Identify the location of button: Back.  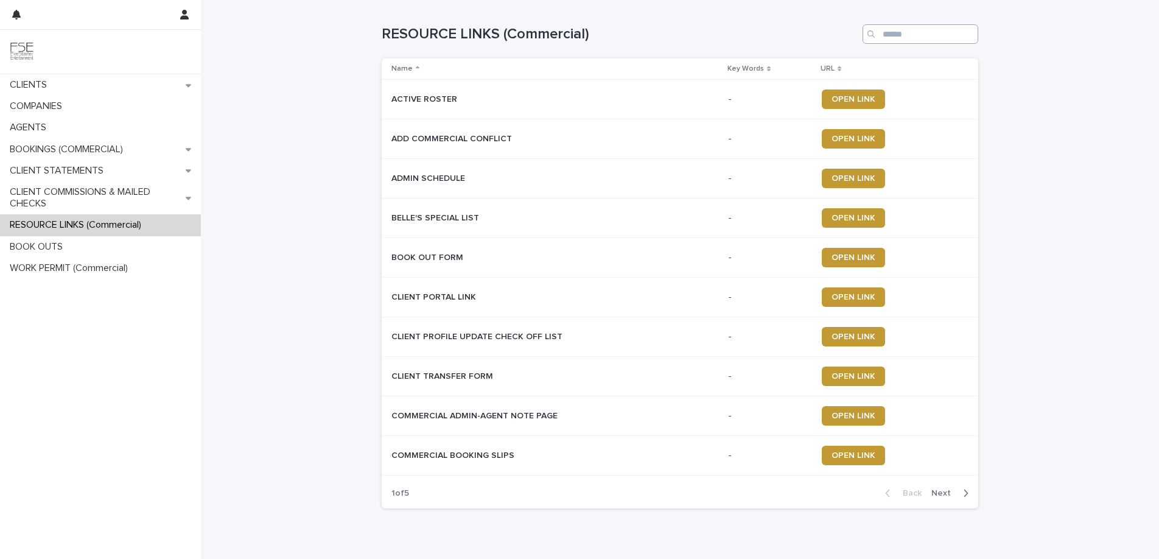
(901, 493).